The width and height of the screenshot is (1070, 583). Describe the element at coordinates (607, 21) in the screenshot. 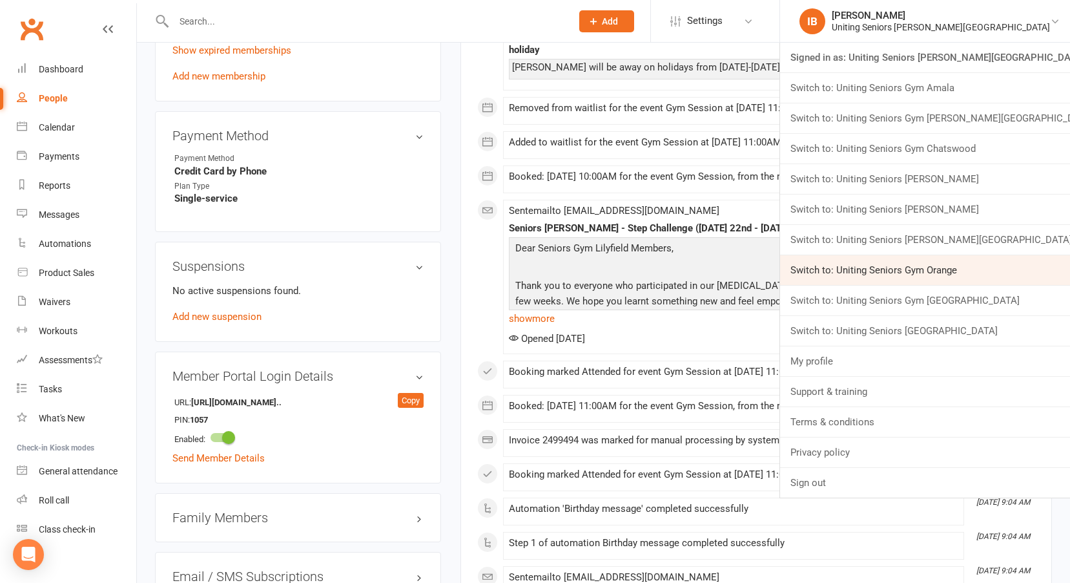

I see `button: Add` at that location.